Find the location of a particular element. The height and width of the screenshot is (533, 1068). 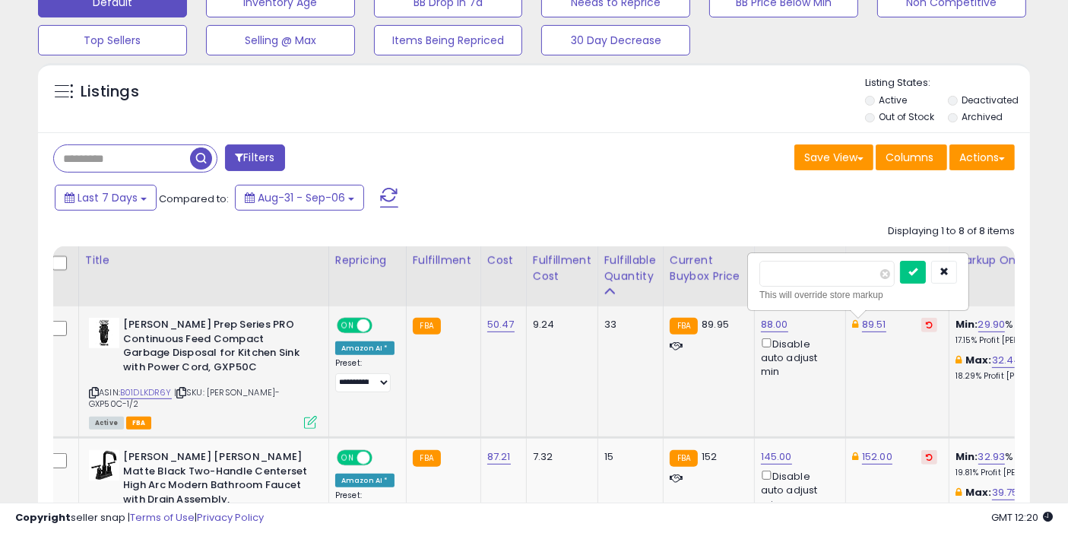

img: 31rDnkXoV1L._SL40_.jpg is located at coordinates (104, 465).